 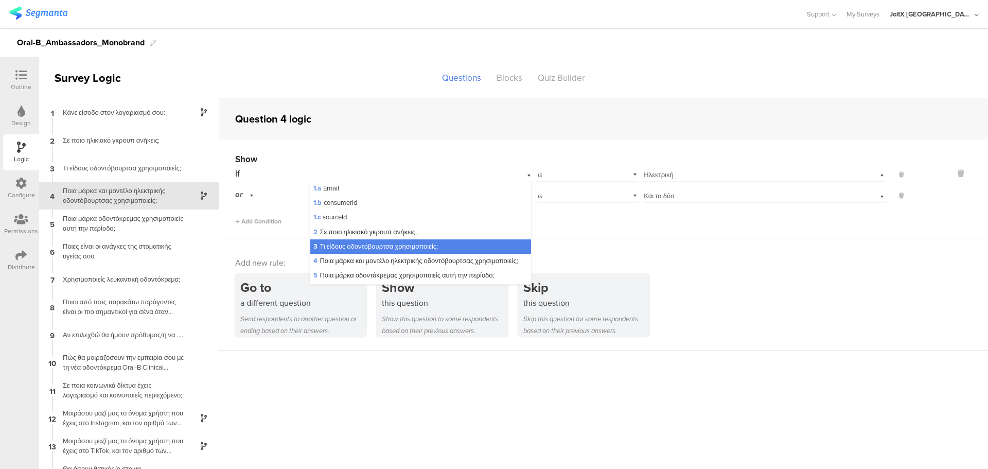 I want to click on span: 1.c, so click(x=317, y=217).